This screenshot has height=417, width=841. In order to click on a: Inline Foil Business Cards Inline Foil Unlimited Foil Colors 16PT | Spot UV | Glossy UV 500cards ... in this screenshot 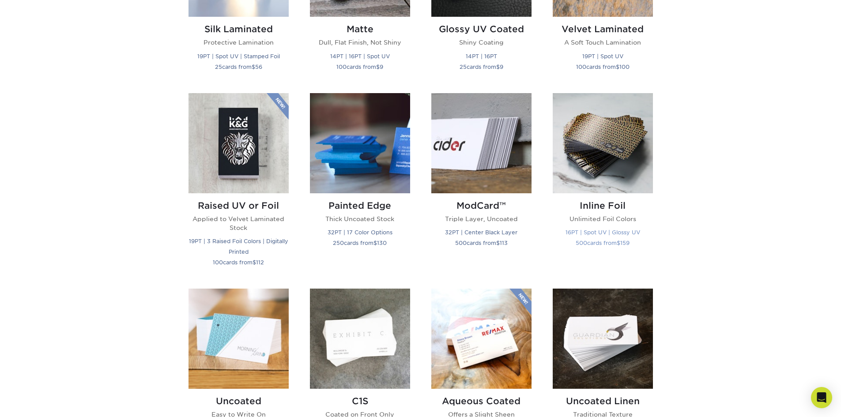, I will do `click(603, 186)`.